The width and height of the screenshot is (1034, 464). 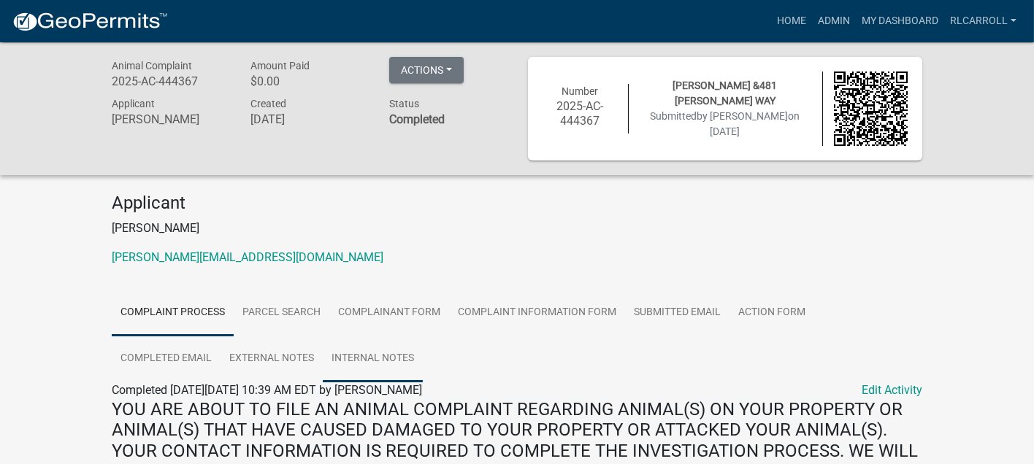 What do you see at coordinates (892, 391) in the screenshot?
I see `a: Edit Activity` at bounding box center [892, 391].